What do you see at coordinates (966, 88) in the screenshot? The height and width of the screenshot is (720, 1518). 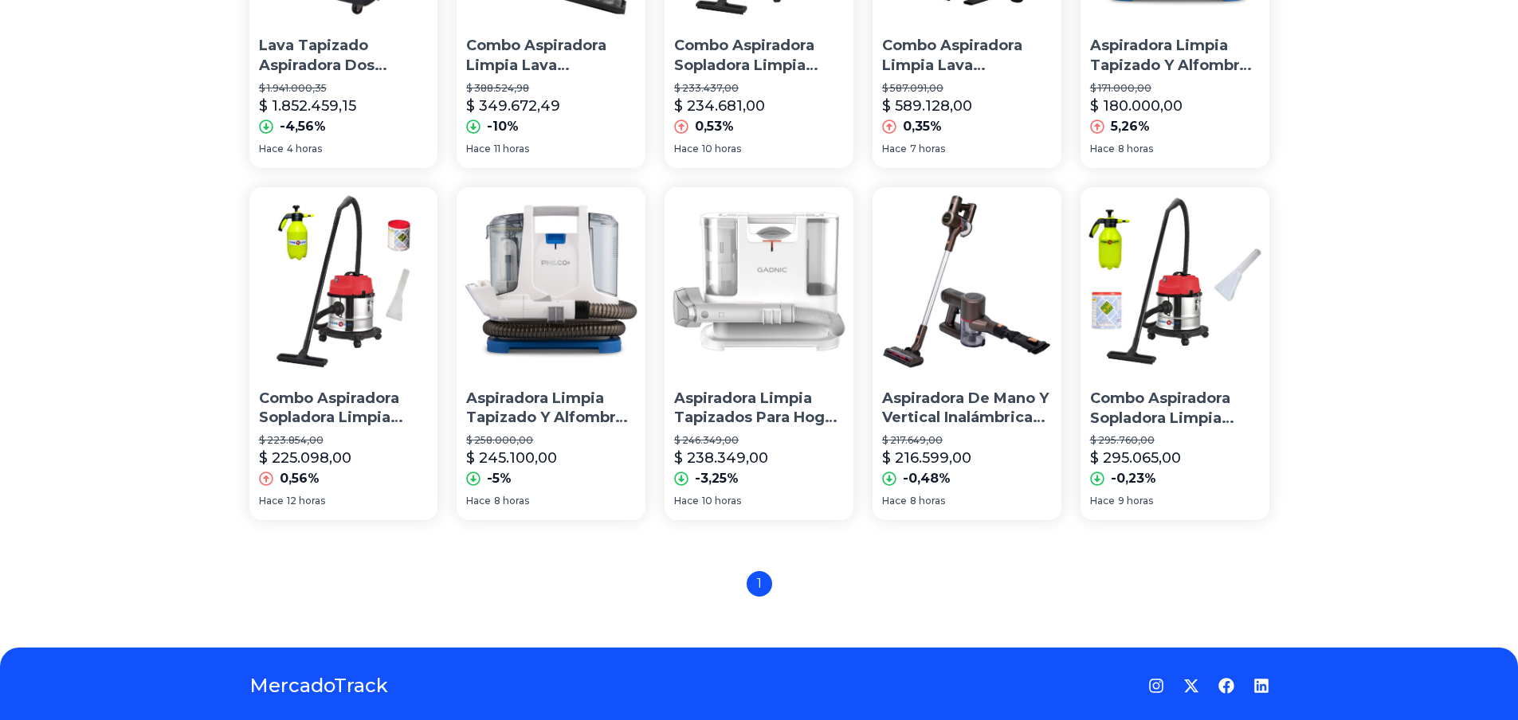 I see `p: $ 587.091,00` at bounding box center [966, 88].